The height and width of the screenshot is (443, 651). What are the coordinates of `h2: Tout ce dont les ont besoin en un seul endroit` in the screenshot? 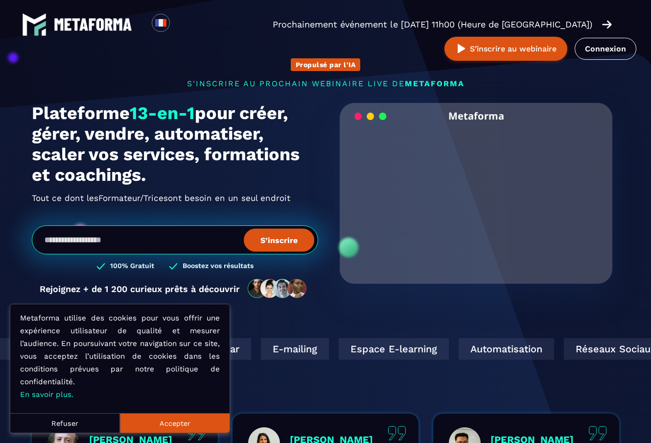 It's located at (175, 198).